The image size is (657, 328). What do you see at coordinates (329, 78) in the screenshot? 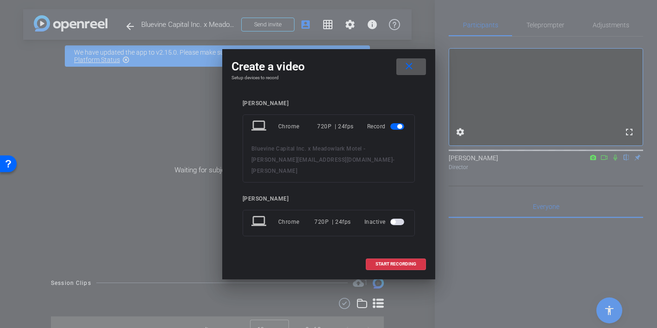
I see `h4: Setup devices to record` at bounding box center [329, 78].